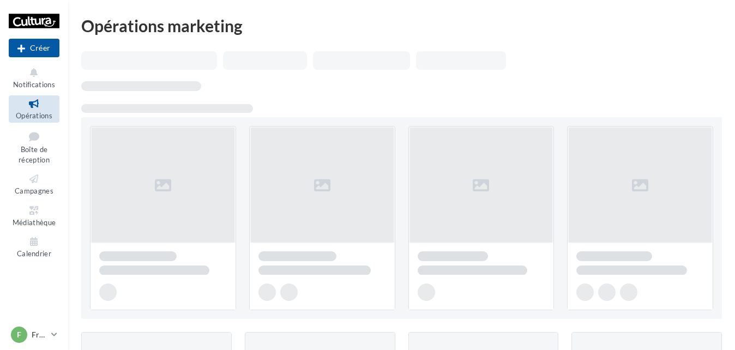 The width and height of the screenshot is (735, 350). What do you see at coordinates (34, 77) in the screenshot?
I see `button: Notifications` at bounding box center [34, 77].